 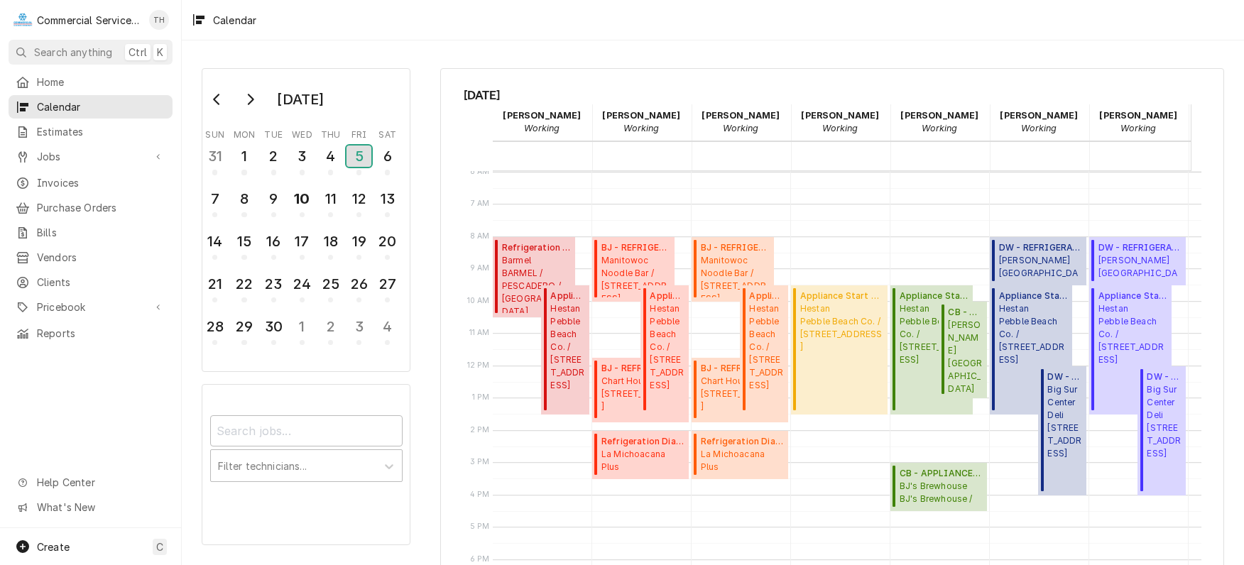 I want to click on div: Commercial Service Co., so click(x=89, y=20).